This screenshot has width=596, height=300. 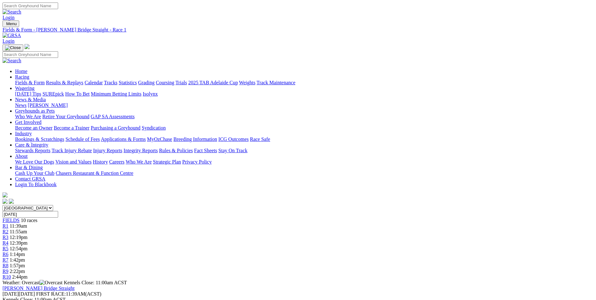 What do you see at coordinates (18, 226) in the screenshot?
I see `span: 11:39am` at bounding box center [18, 226].